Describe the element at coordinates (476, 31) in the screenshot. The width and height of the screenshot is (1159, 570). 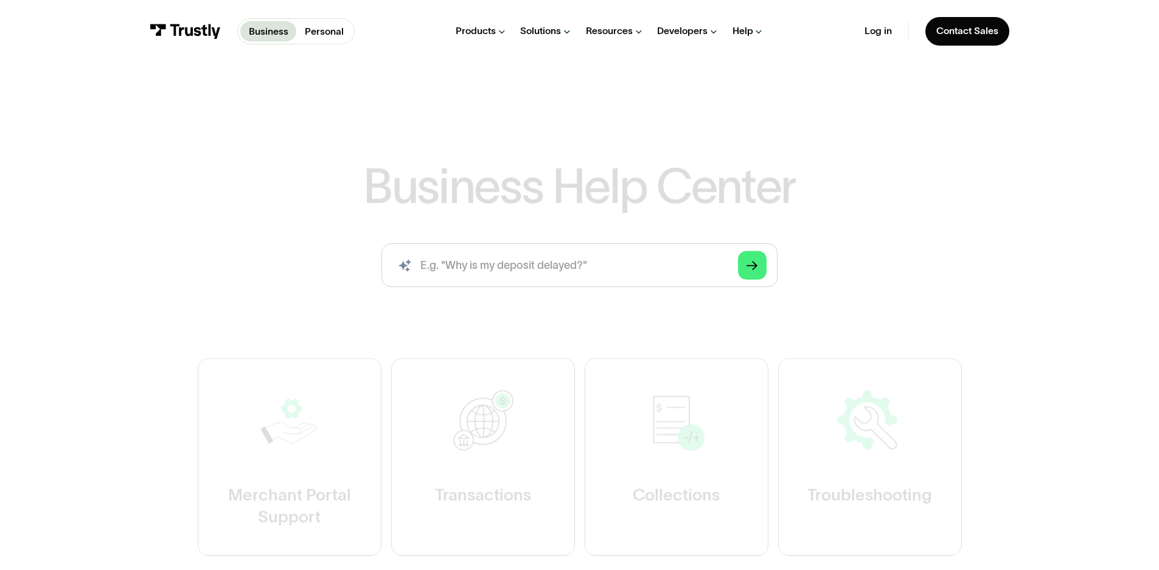
I see `div: Products` at that location.